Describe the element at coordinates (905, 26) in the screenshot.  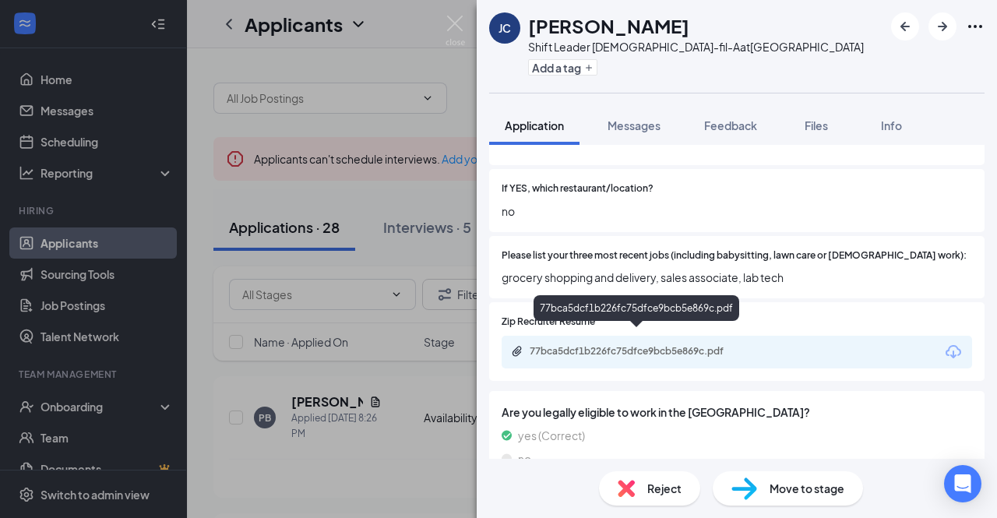
I see `svg: ArrowLeftNew` at that location.